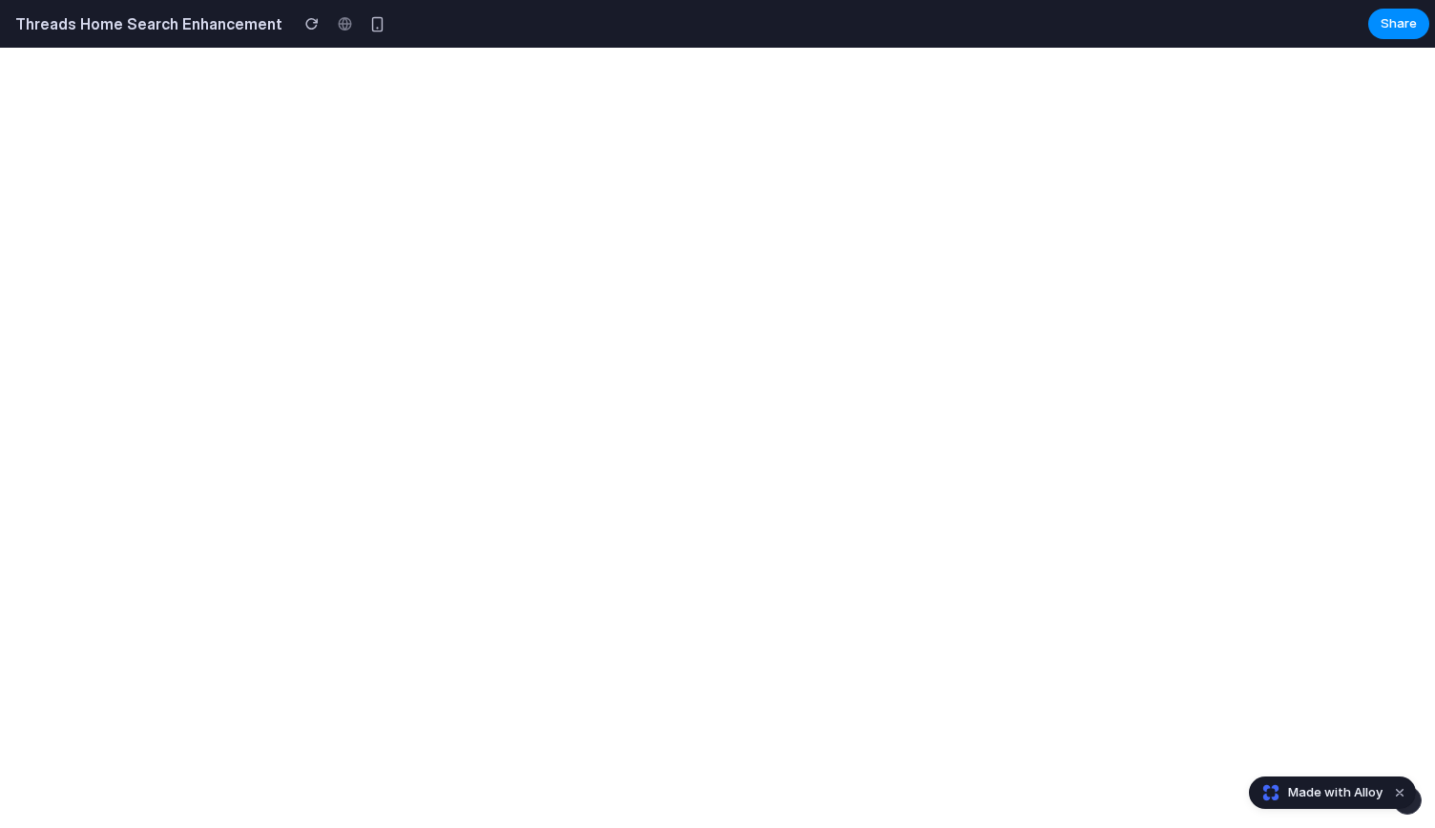 This screenshot has height=828, width=1435. I want to click on button: Dismiss watermark, so click(1400, 793).